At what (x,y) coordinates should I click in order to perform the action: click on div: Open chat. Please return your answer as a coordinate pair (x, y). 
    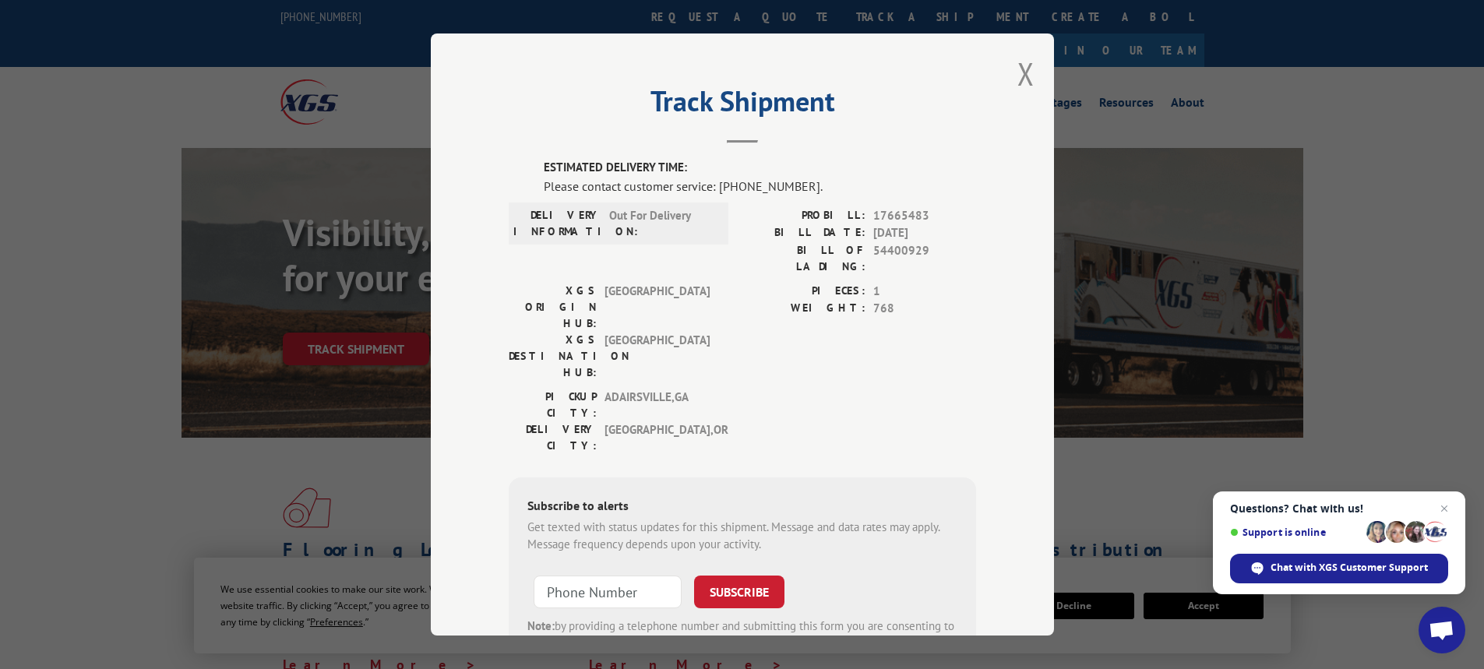
    Looking at the image, I should click on (1442, 630).